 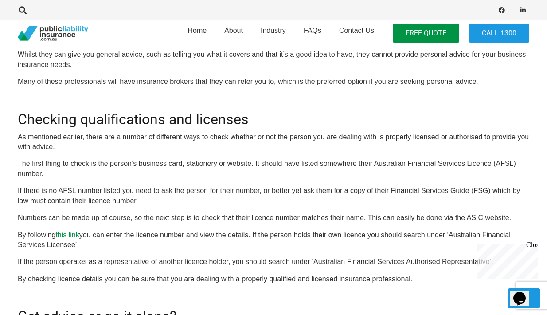 What do you see at coordinates (274, 59) in the screenshot?
I see `p: Whilst they can give you general advice, such as telling you what it covers and that it’s a good ...` at bounding box center [274, 59].